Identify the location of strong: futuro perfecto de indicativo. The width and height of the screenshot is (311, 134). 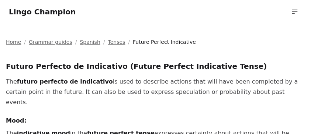
(65, 82).